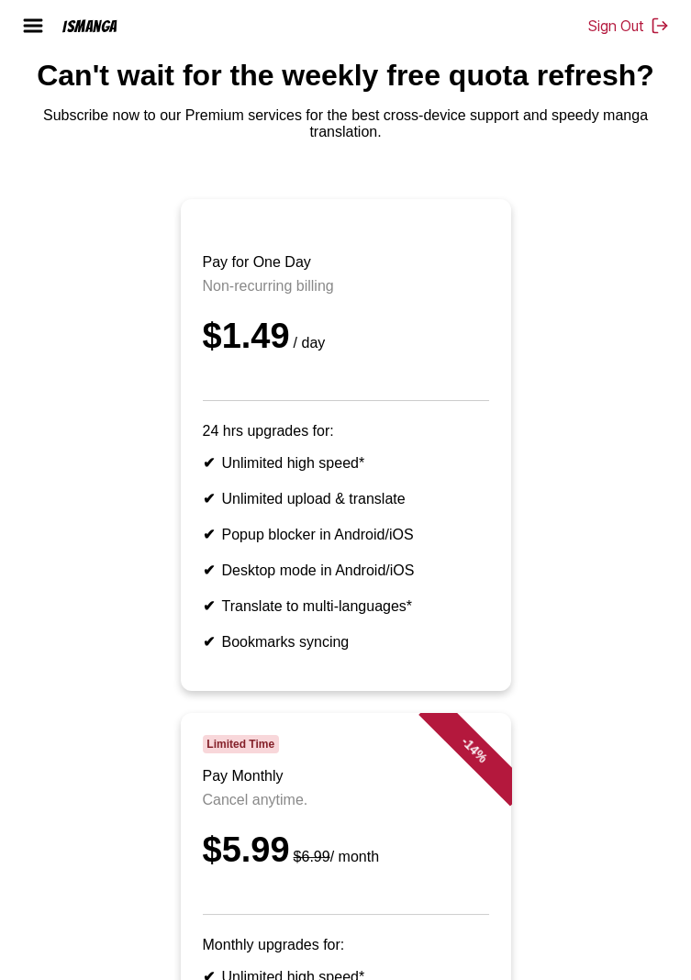 The height and width of the screenshot is (980, 691). I want to click on a: IsManga, so click(103, 26).